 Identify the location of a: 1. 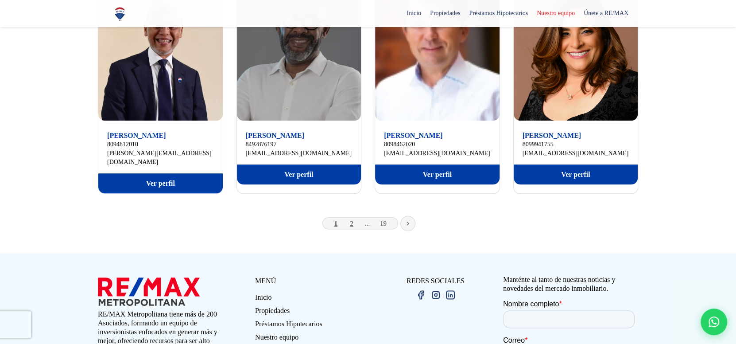
(336, 223).